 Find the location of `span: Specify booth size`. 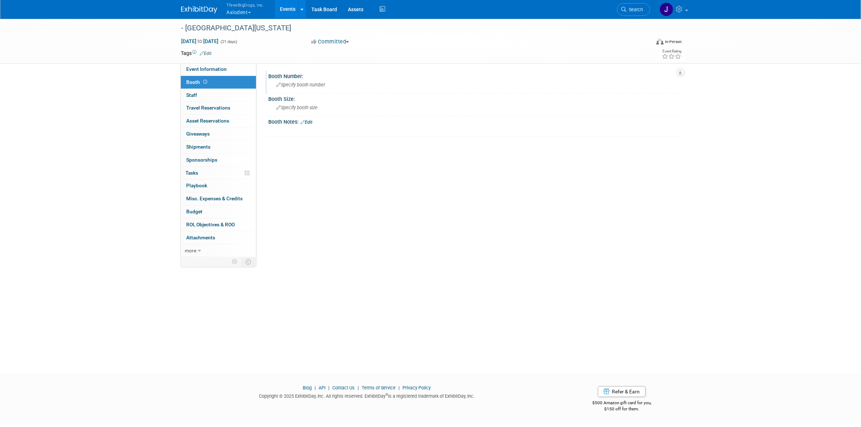

span: Specify booth size is located at coordinates (297, 107).